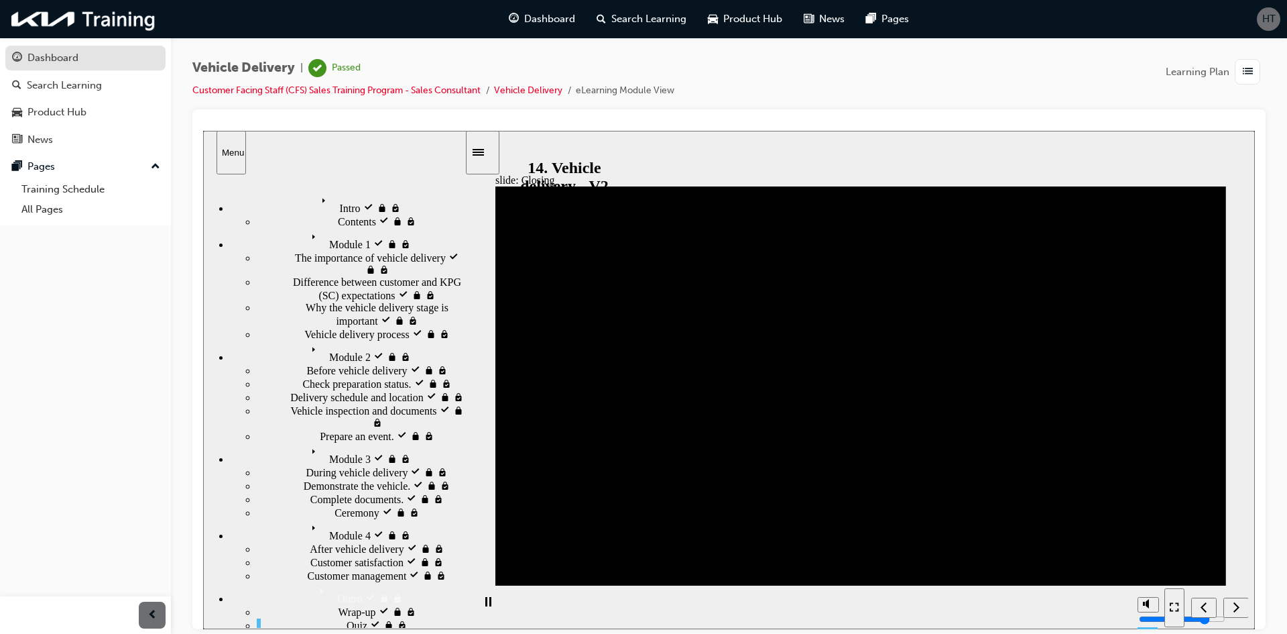  What do you see at coordinates (28, 21) in the screenshot?
I see `div: Menu` at bounding box center [28, 21].